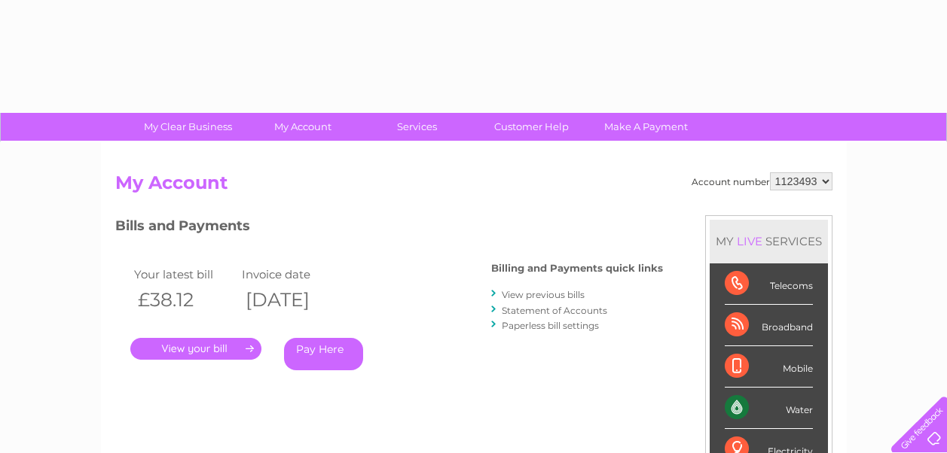 Image resolution: width=947 pixels, height=453 pixels. Describe the element at coordinates (768, 367) in the screenshot. I see `div: Mobile` at that location.